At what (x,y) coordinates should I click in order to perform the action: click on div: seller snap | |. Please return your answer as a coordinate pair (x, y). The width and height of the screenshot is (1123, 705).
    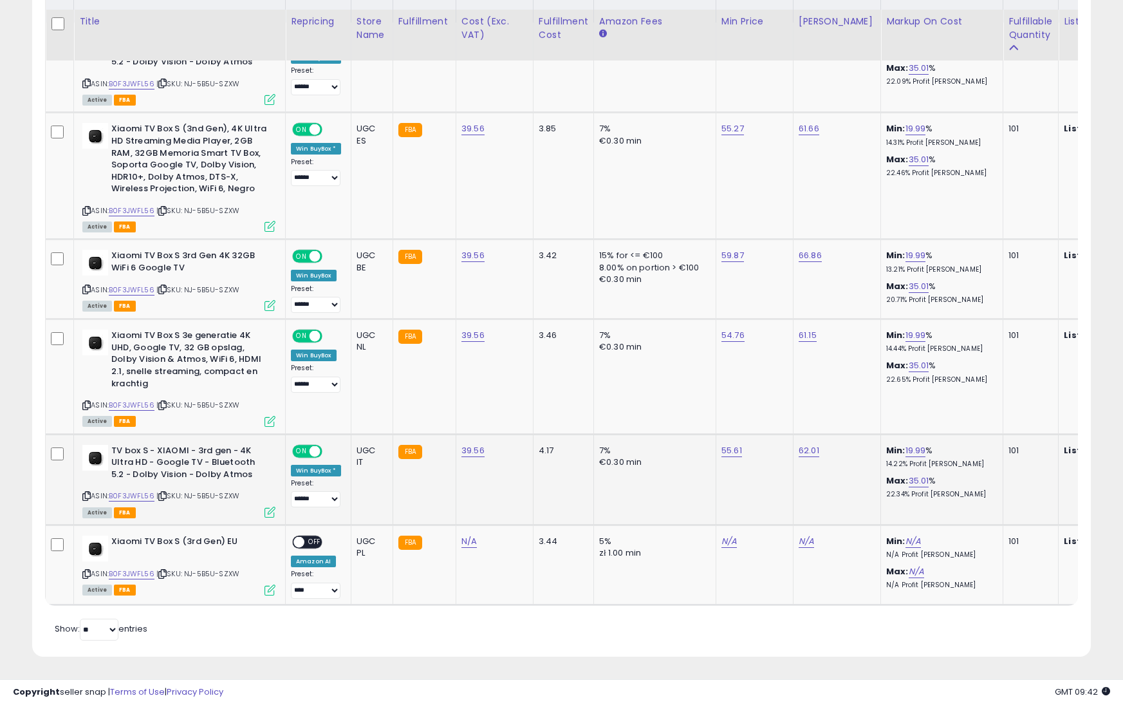
    Looking at the image, I should click on (118, 692).